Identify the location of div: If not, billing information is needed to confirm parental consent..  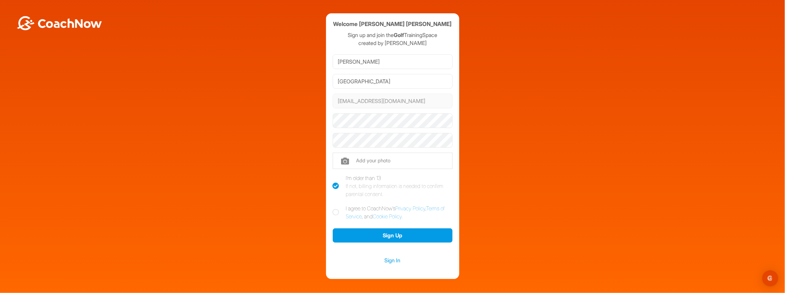
(400, 190).